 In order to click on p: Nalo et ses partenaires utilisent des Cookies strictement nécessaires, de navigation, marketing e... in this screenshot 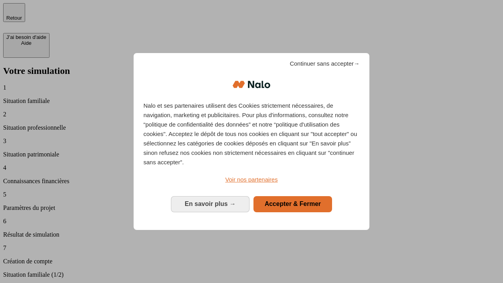, I will do `click(252, 134)`.